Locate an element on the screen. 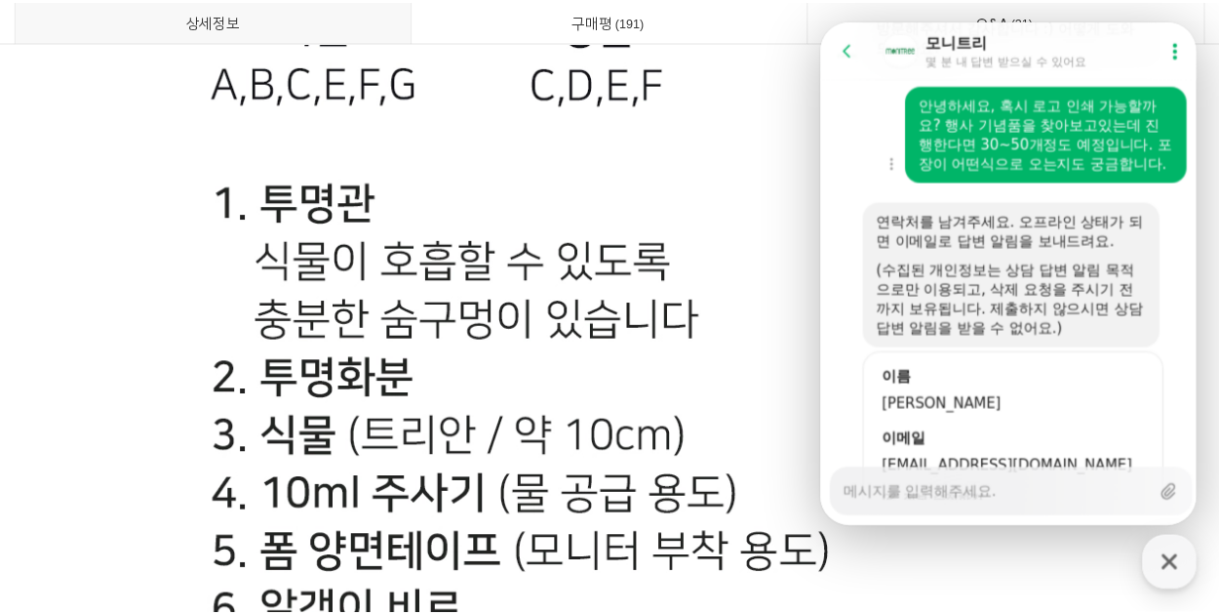 The height and width of the screenshot is (615, 1219). div: 안녕하세요, 혹시 로고 인쇄 가능할까요? 행사 기념품을 찾아보고있는데 진행한다면 30~50개정도 예정입니다. 포장이 어떤식으로 오는지도 궁금합니다. is located at coordinates (228, 114).